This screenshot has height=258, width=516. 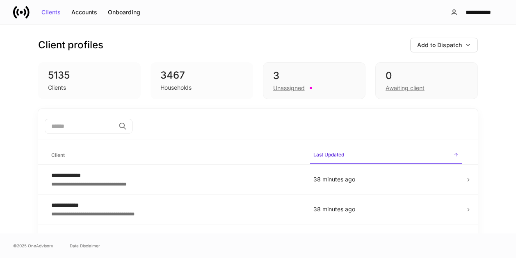 I want to click on h6: Last Updated, so click(x=328, y=155).